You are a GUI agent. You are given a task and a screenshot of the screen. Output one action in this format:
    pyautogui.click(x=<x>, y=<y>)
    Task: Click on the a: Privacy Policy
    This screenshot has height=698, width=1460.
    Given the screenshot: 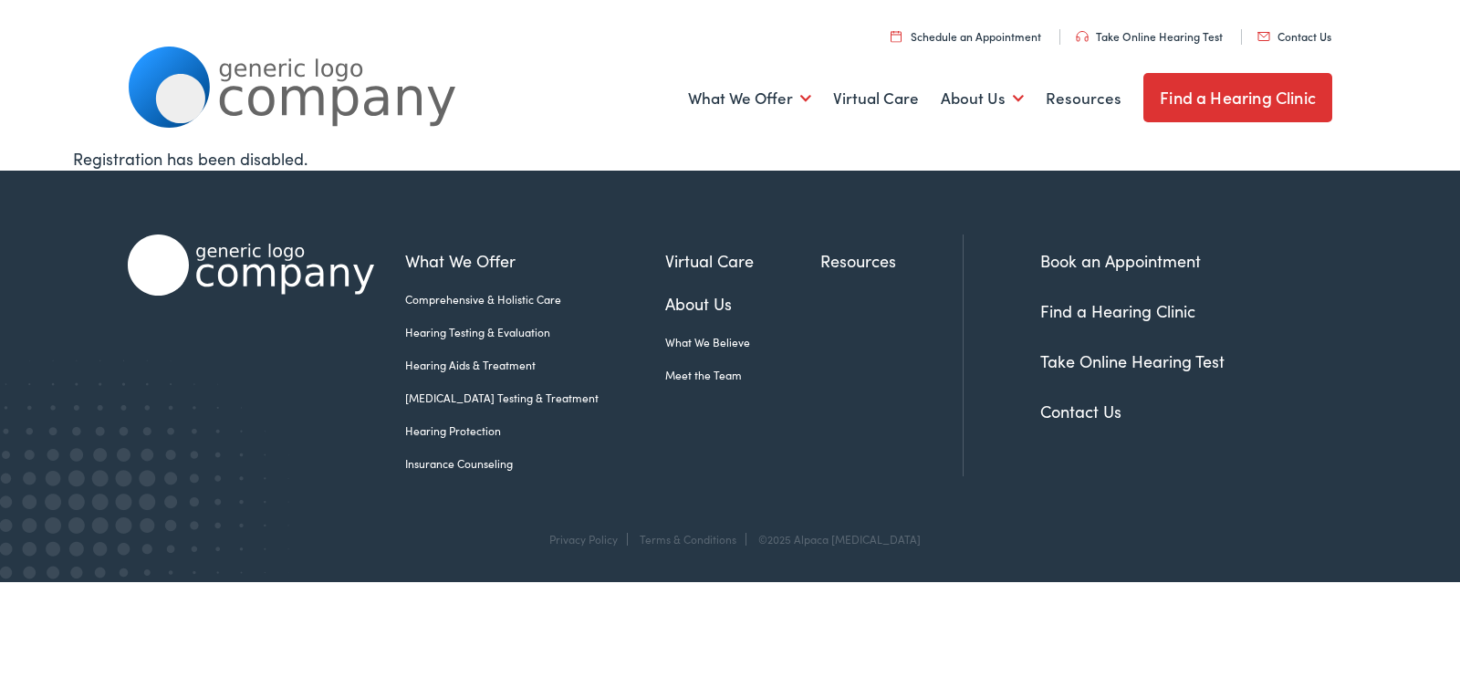 What is the action you would take?
    pyautogui.click(x=583, y=538)
    